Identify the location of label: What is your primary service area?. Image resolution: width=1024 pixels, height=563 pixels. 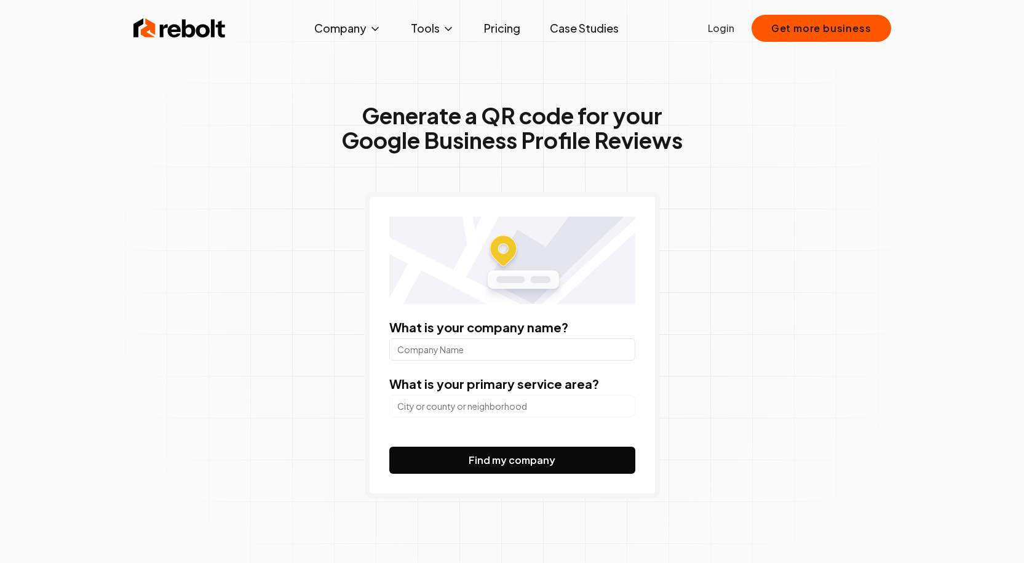
(494, 383).